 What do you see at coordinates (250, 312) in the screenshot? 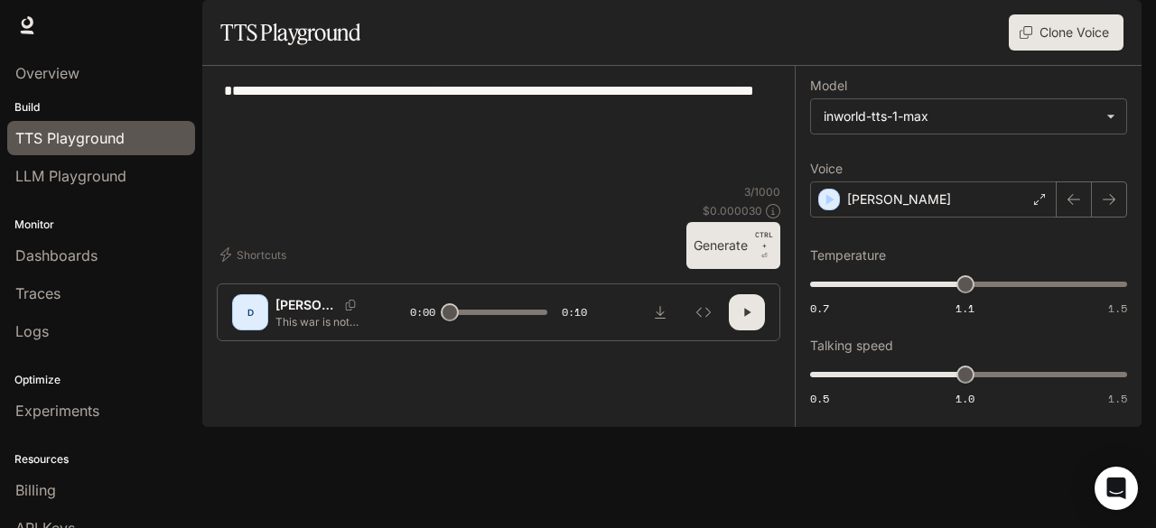
I see `div: D` at bounding box center [250, 312].